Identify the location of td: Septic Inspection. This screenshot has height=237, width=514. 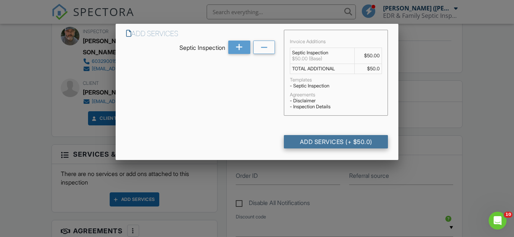
(322, 56).